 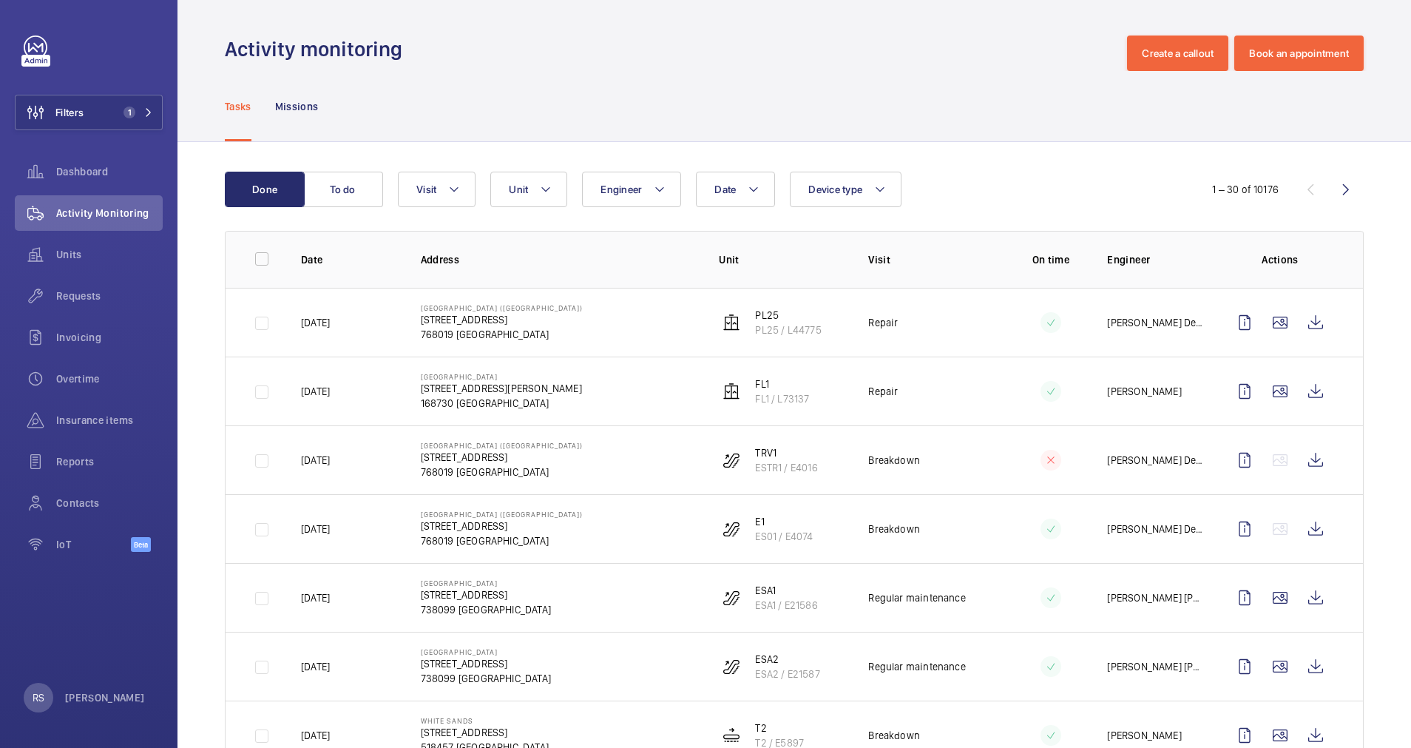 What do you see at coordinates (931, 260) in the screenshot?
I see `p: Visit` at bounding box center [931, 260].